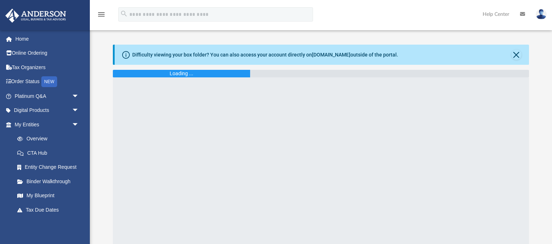 This screenshot has width=552, height=244. Describe the element at coordinates (50, 181) in the screenshot. I see `a: Binder Walkthrough` at that location.